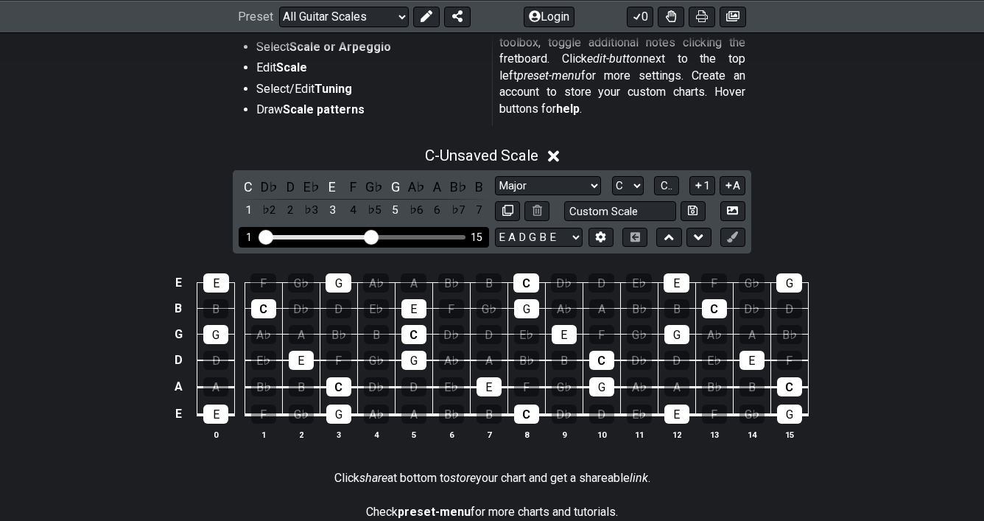 This screenshot has height=521, width=984. I want to click on button: Create Image, so click(733, 211).